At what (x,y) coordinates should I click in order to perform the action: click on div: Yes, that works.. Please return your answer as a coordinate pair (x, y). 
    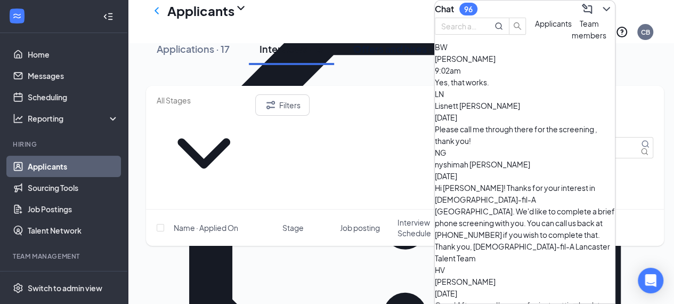
    Looking at the image, I should click on (525, 82).